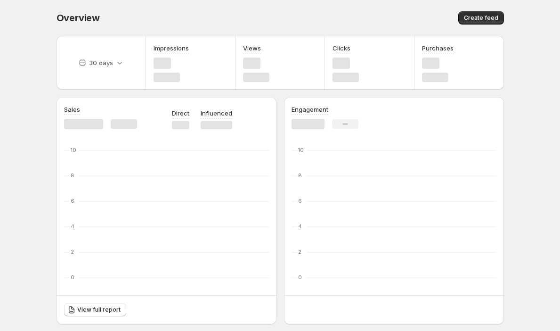  I want to click on p: Influenced, so click(216, 113).